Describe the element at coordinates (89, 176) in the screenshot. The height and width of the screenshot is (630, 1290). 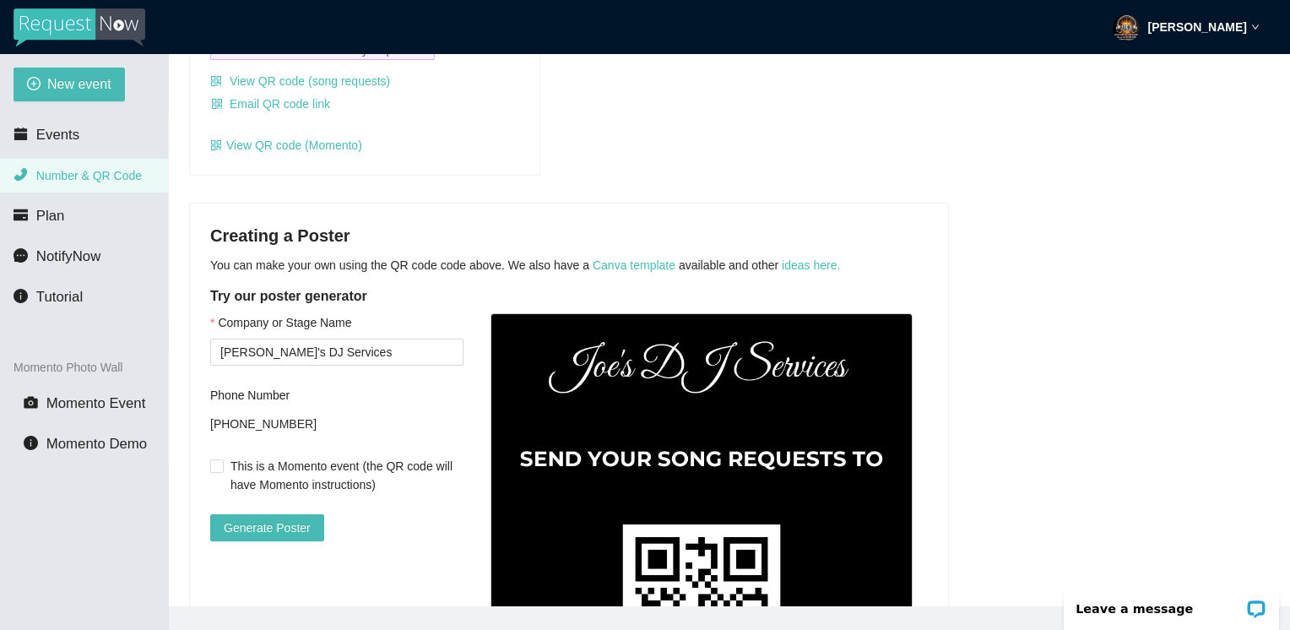
I see `span: Number & QR Code` at that location.